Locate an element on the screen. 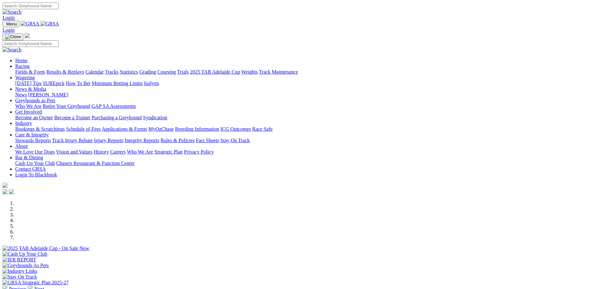 This screenshot has height=289, width=604. a: Become an Owner is located at coordinates (34, 117).